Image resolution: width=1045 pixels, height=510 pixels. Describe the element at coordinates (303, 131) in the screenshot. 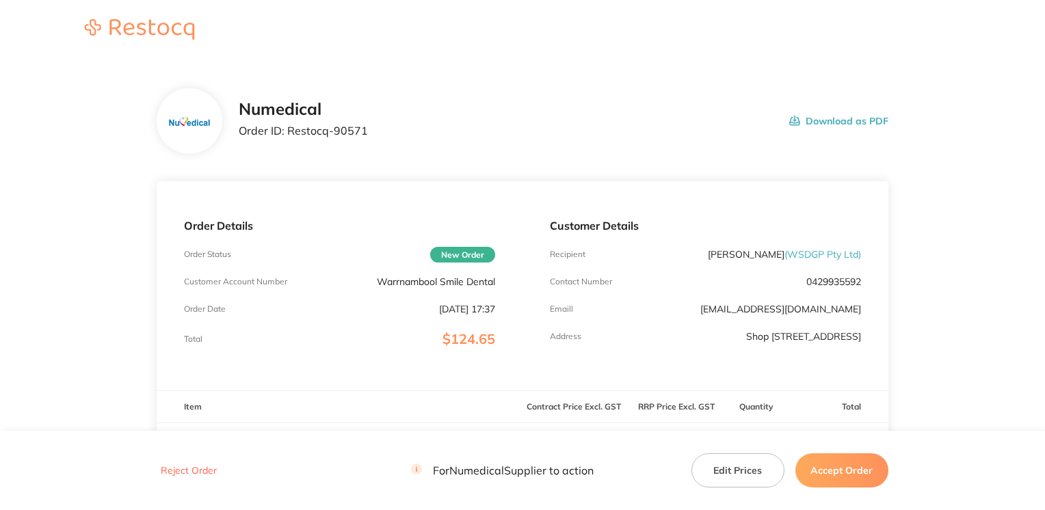

I see `p: Order ID: Restocq- 90571` at that location.